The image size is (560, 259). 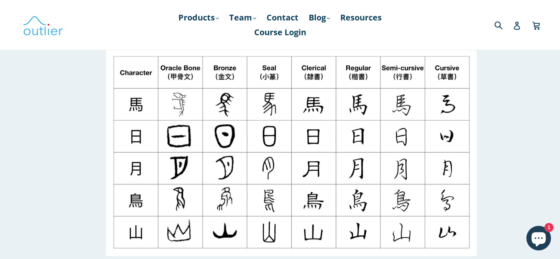 What do you see at coordinates (243, 18) in the screenshot?
I see `a: Team` at bounding box center [243, 18].